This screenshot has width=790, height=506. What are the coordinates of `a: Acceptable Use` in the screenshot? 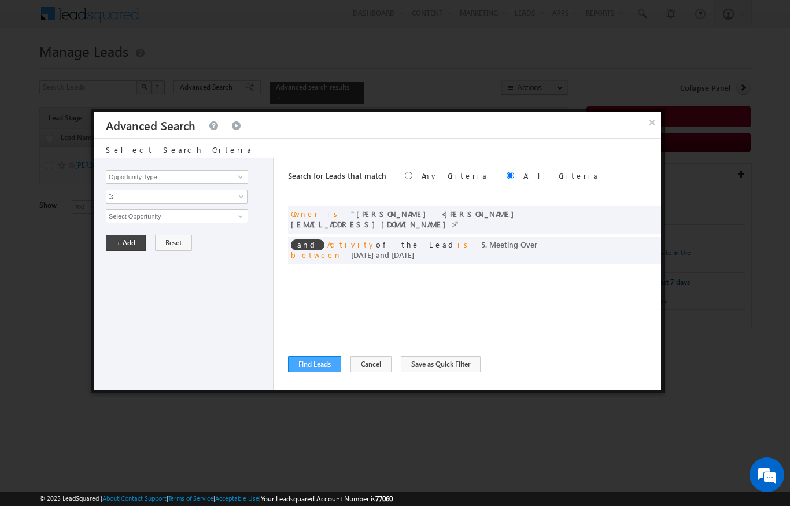 It's located at (237, 498).